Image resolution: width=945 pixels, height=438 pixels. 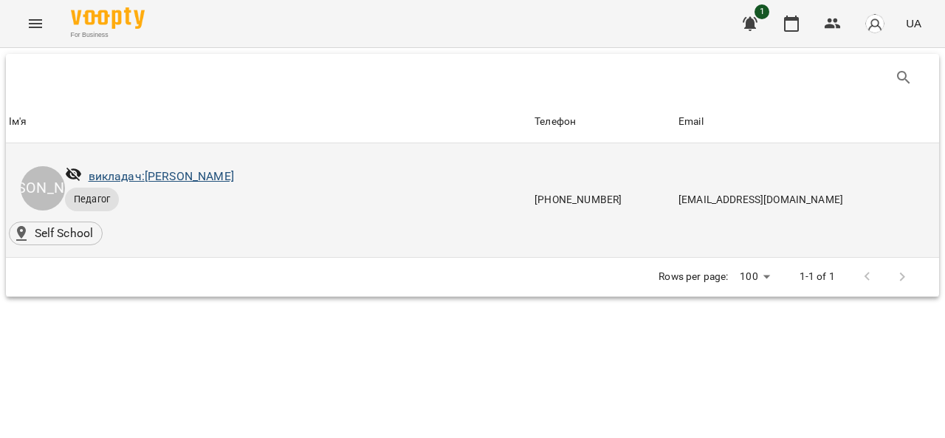 What do you see at coordinates (691, 122) in the screenshot?
I see `div: Email` at bounding box center [691, 122].